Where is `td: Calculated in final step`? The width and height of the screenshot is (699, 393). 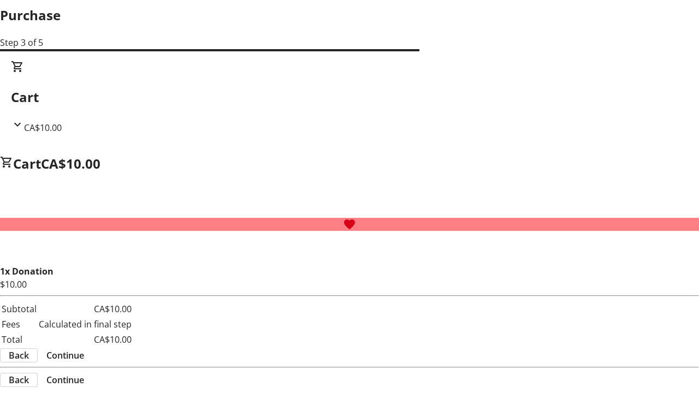 td: Calculated in final step is located at coordinates (85, 324).